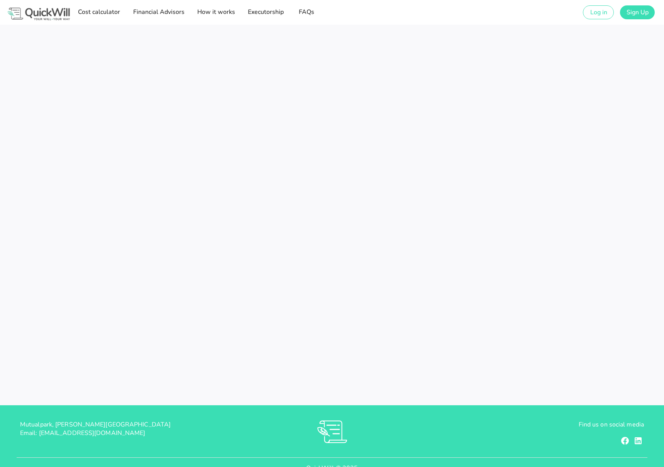 The image size is (664, 467). I want to click on a: How it works, so click(216, 12).